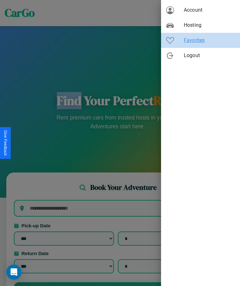 The image size is (240, 286). I want to click on span: Hosting, so click(209, 25).